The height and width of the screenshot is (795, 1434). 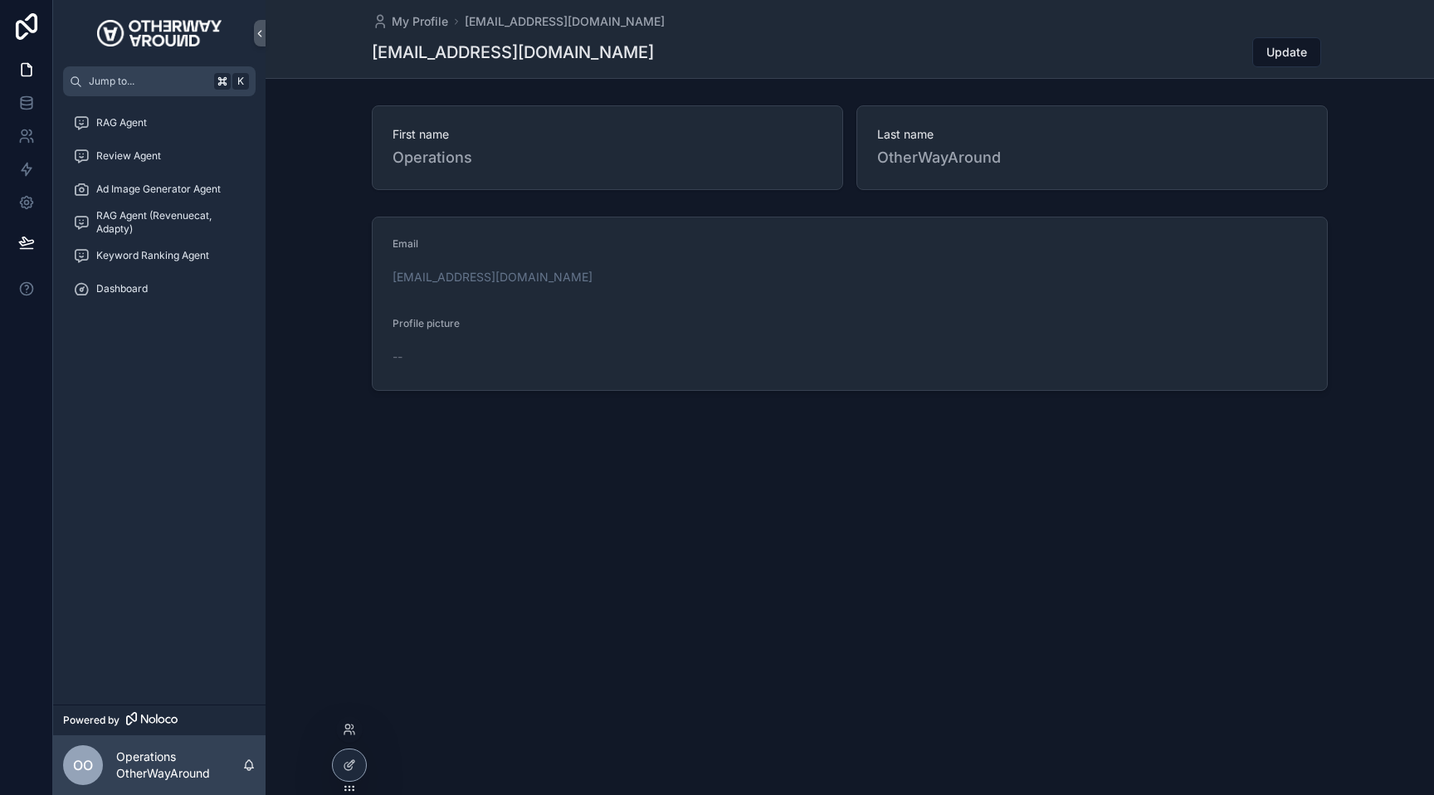 I want to click on span: Dashboard, so click(x=122, y=289).